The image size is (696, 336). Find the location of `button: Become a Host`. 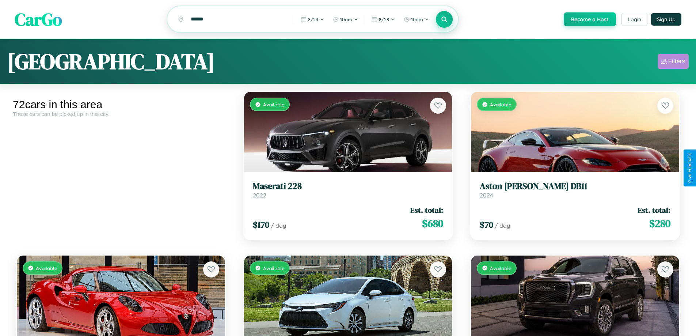

button: Become a Host is located at coordinates (590, 19).